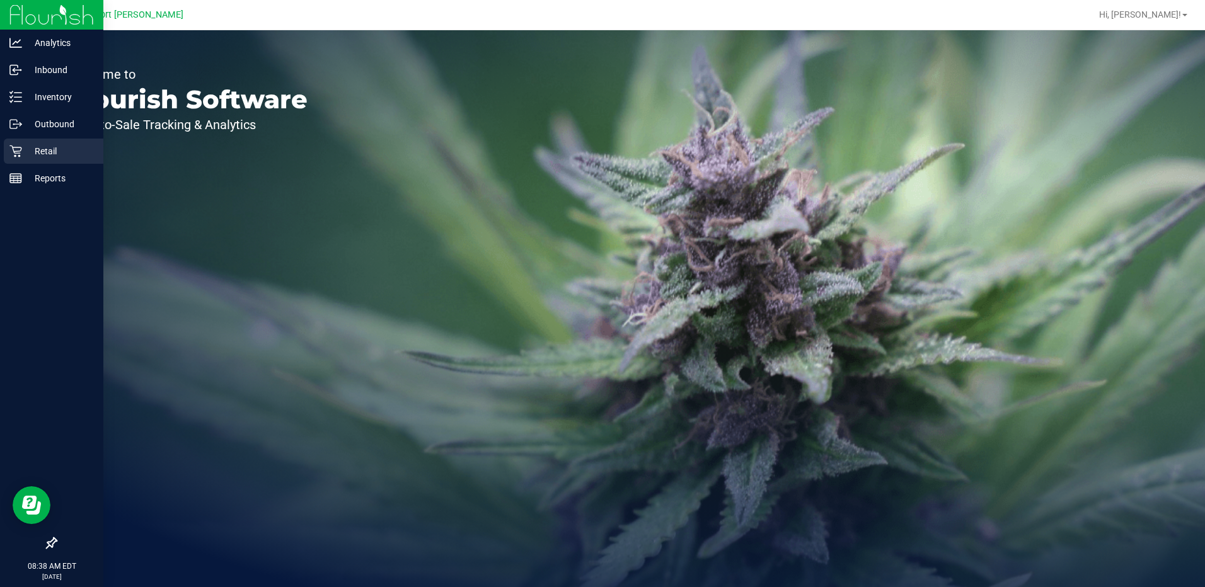  What do you see at coordinates (60, 124) in the screenshot?
I see `p: Outbound` at bounding box center [60, 124].